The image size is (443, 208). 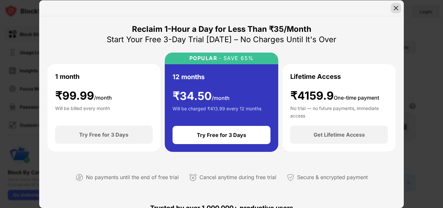 I want to click on div: ₹4159.9, so click(x=335, y=96).